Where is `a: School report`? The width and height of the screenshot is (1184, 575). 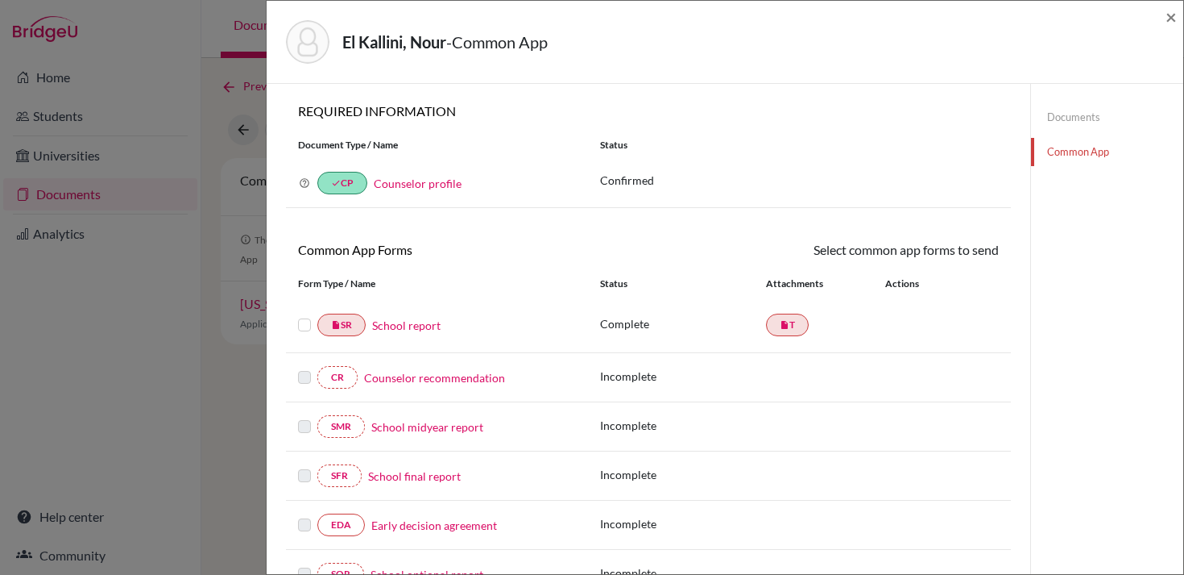 a: School report is located at coordinates (406, 325).